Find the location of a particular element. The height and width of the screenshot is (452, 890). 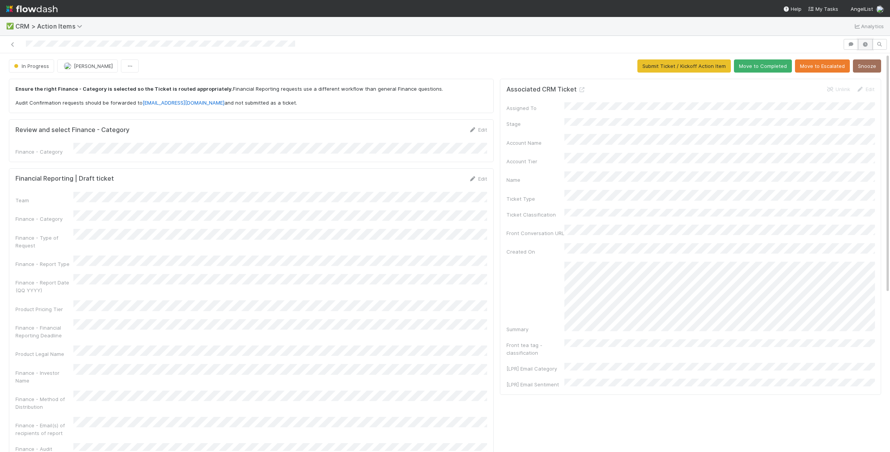

div: Assigned To is located at coordinates (535, 108).